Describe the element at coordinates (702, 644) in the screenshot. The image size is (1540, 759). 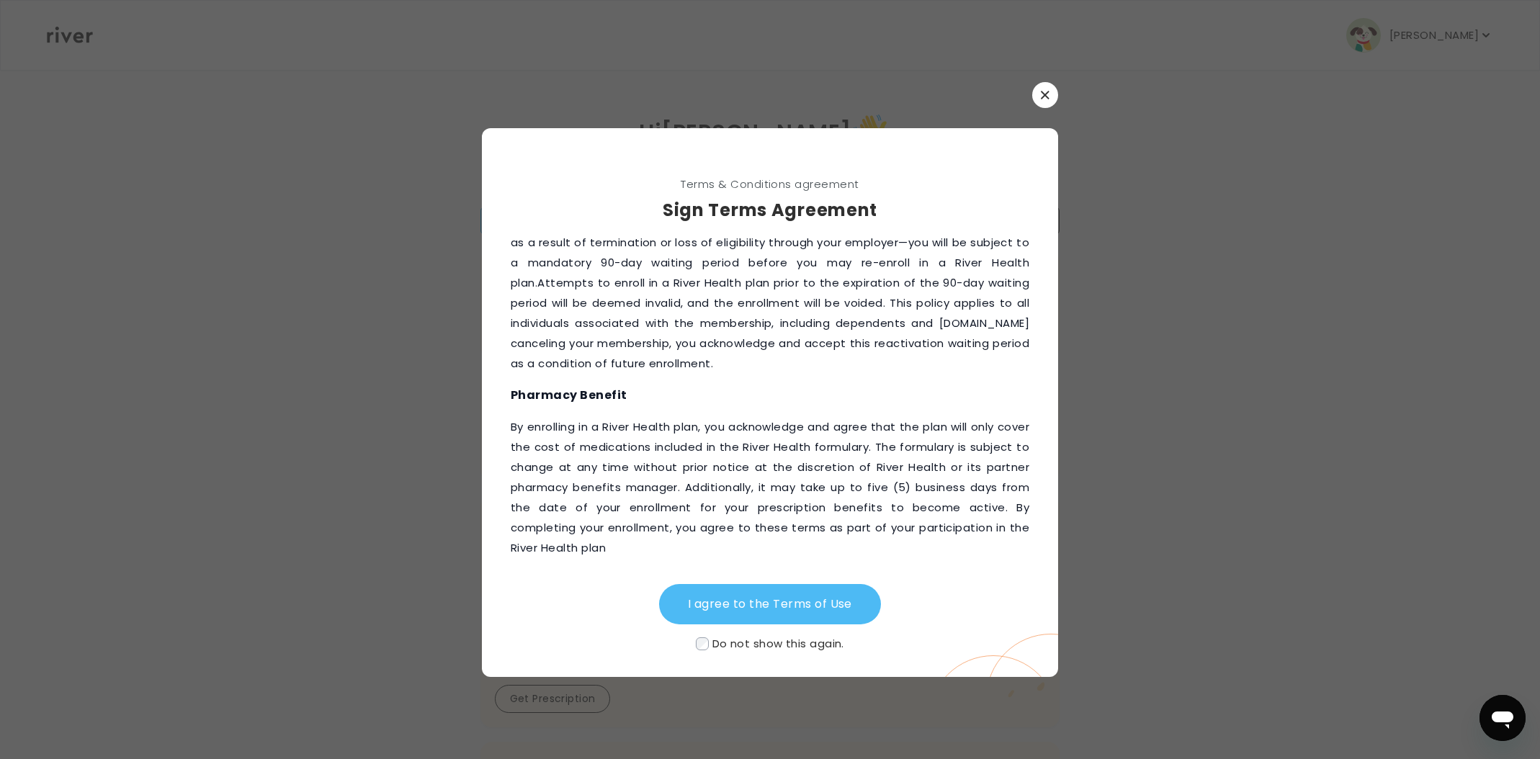
I see `input: Do not show this again.` at that location.